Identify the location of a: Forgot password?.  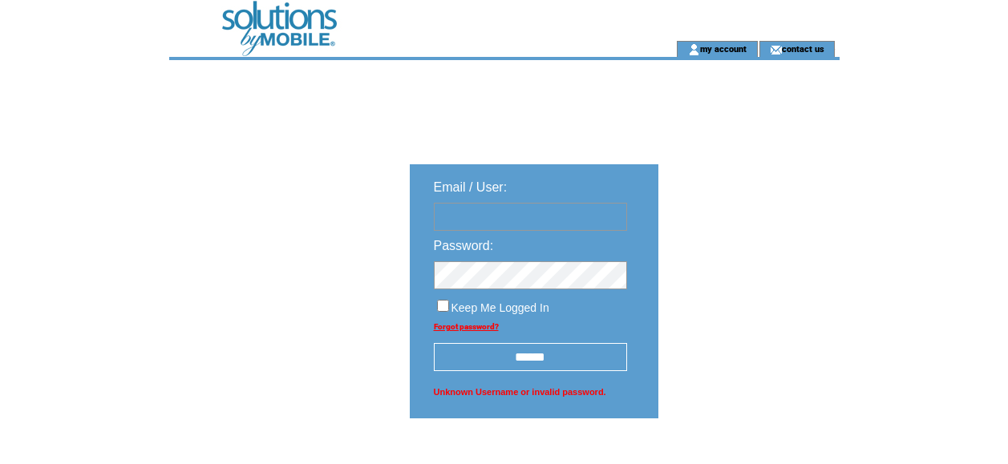
(466, 326).